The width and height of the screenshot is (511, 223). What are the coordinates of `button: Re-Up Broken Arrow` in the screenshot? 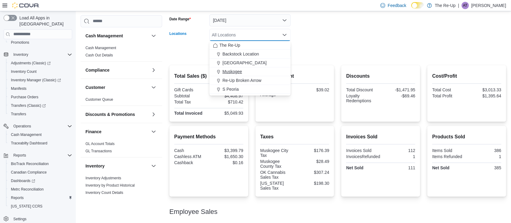 It's located at (250, 80).